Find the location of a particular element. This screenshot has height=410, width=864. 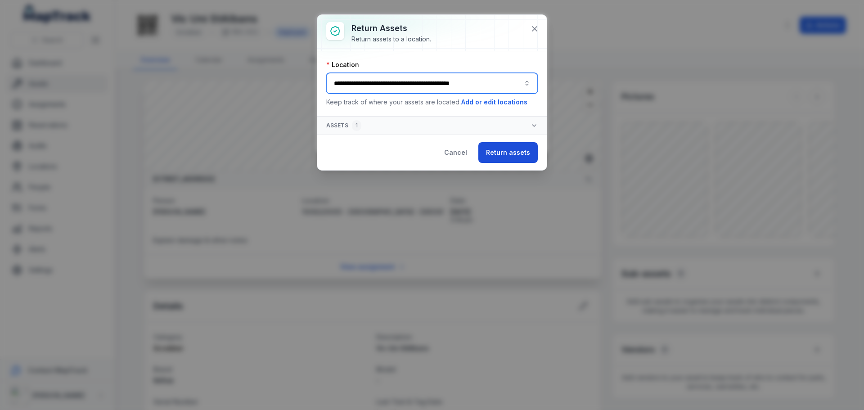

h3: Return assets is located at coordinates (391, 28).